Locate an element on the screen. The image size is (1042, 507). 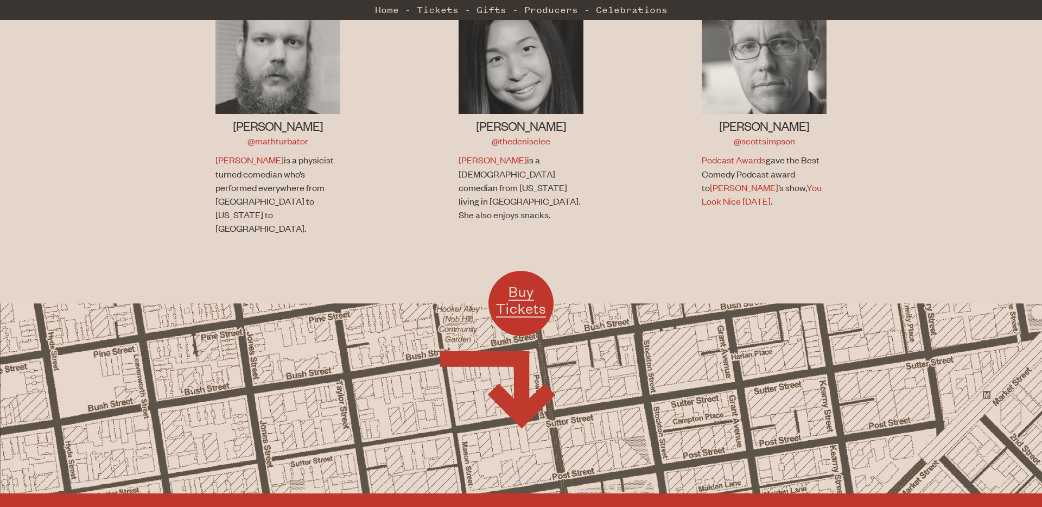
p: gave the Best Comedy Podcast award to ’s show, . is located at coordinates (763, 180).